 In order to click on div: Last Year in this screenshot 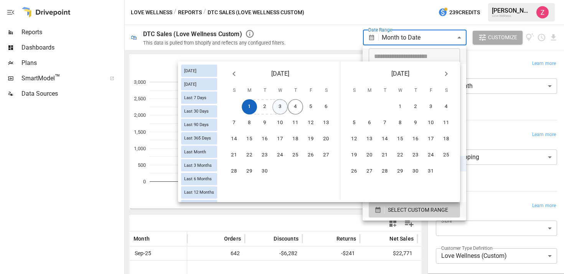, I will do `click(199, 206)`.